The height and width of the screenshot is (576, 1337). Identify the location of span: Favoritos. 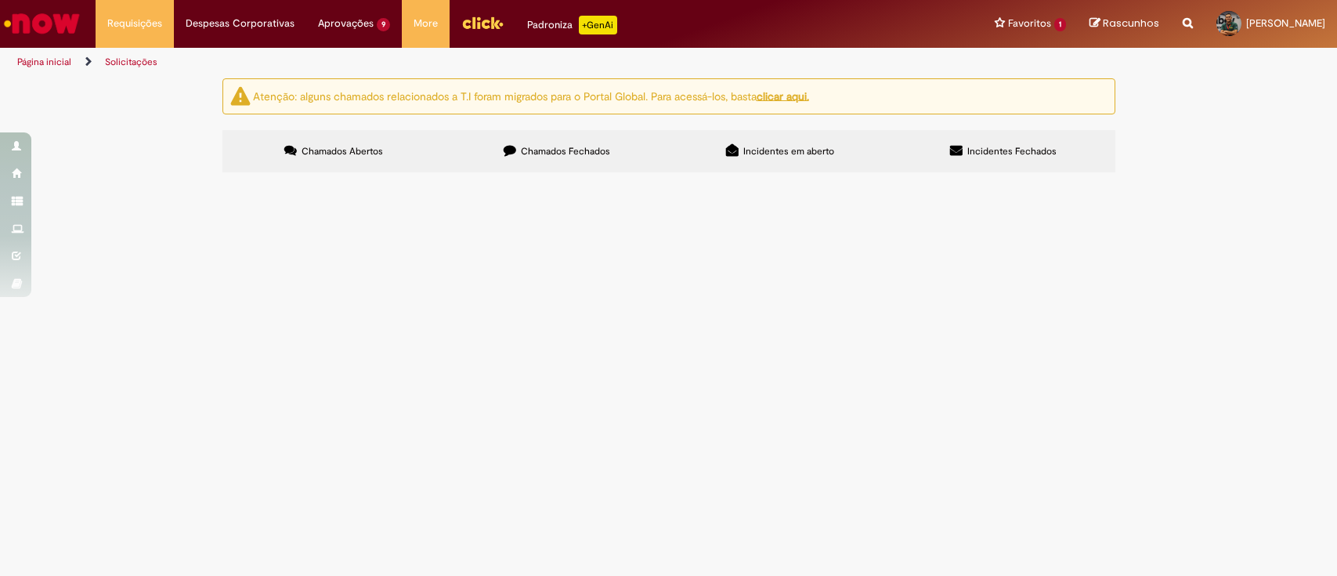
(1029, 23).